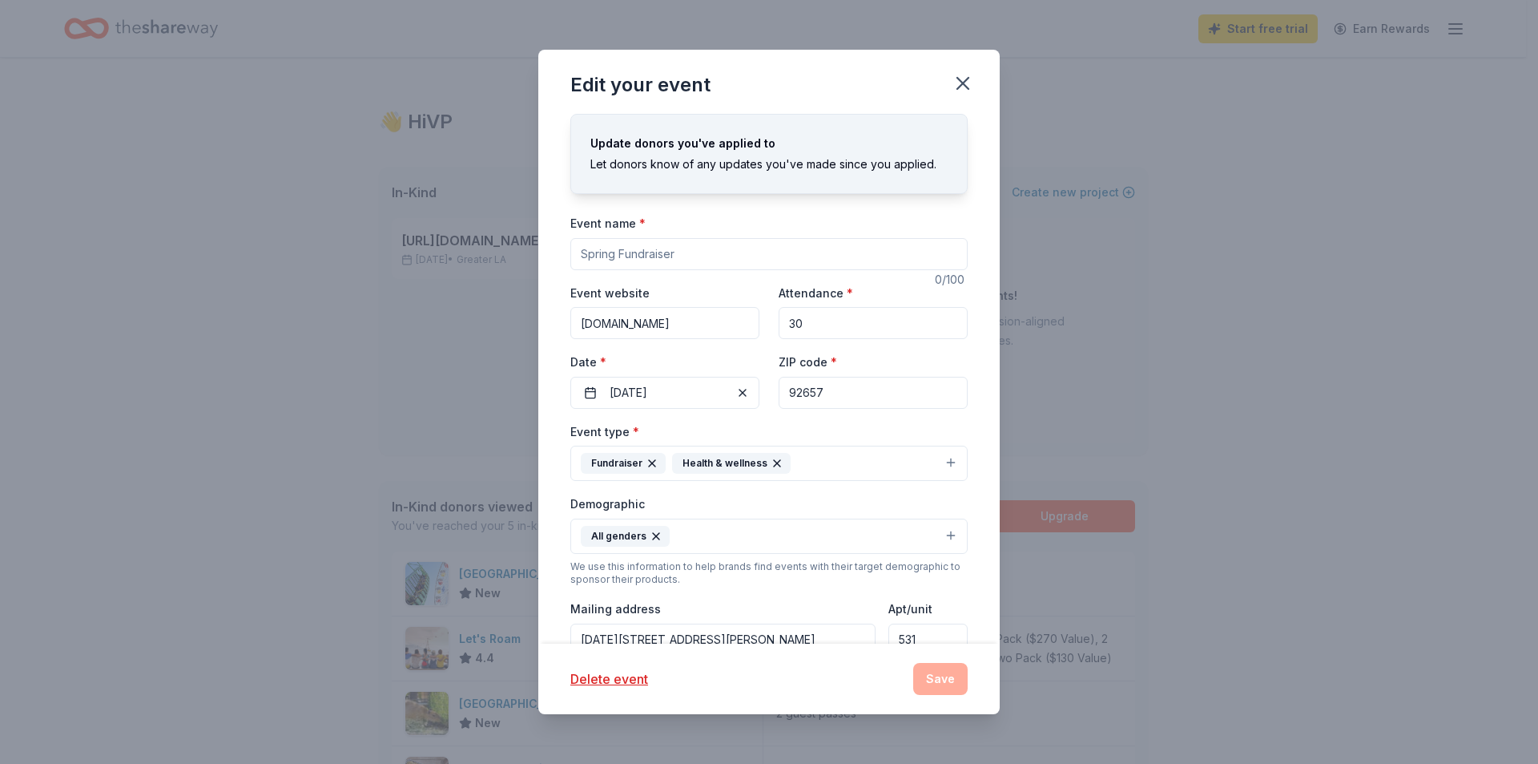  What do you see at coordinates (723, 639) in the screenshot?
I see `input: Enter a US address` at bounding box center [723, 639].